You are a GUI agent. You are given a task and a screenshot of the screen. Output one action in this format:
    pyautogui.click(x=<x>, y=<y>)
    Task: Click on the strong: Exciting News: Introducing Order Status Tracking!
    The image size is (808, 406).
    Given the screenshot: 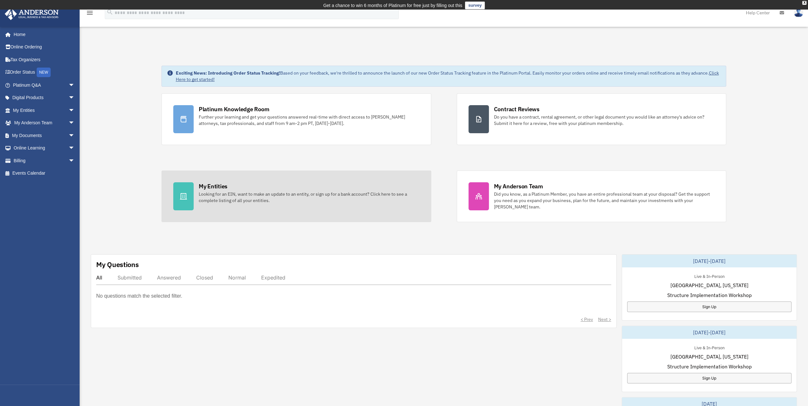 What is the action you would take?
    pyautogui.click(x=228, y=73)
    